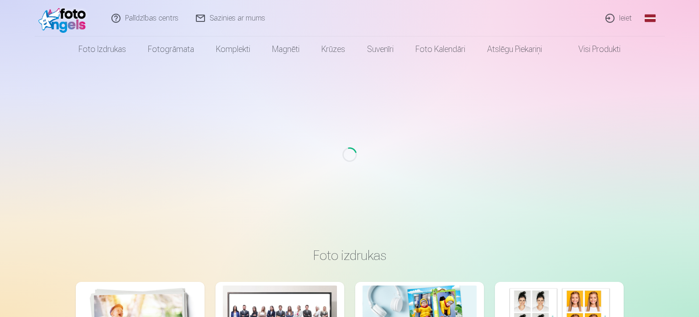  I want to click on a: Foto izdrukas, so click(102, 49).